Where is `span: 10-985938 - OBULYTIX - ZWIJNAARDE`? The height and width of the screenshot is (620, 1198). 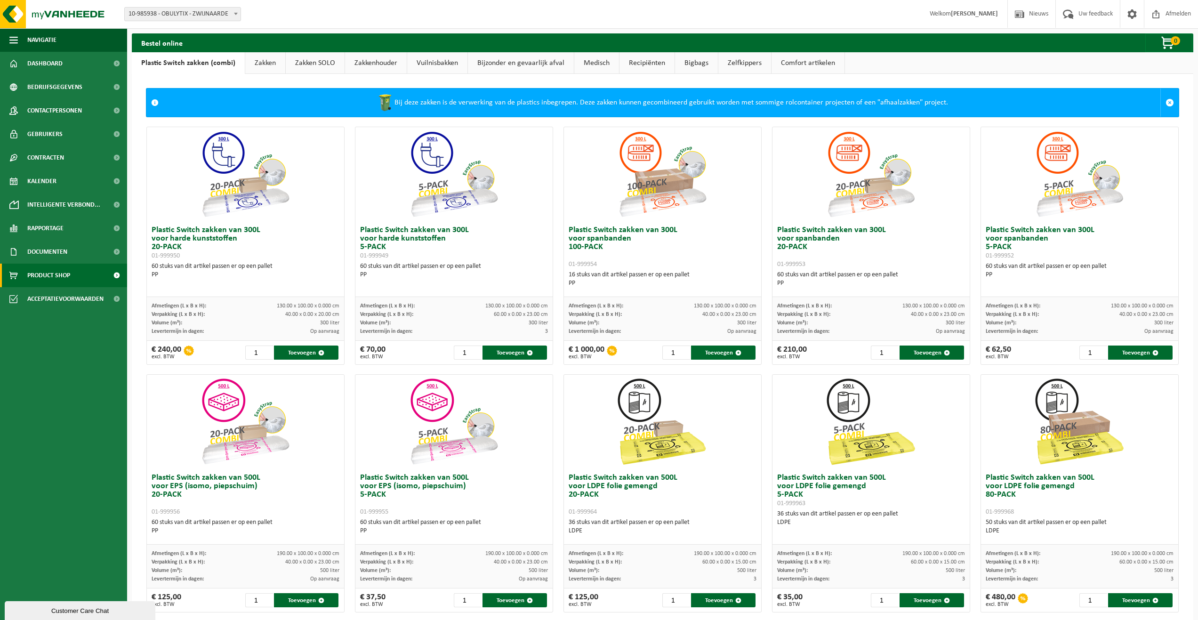
span: 10-985938 - OBULYTIX - ZWIJNAARDE is located at coordinates (183, 14).